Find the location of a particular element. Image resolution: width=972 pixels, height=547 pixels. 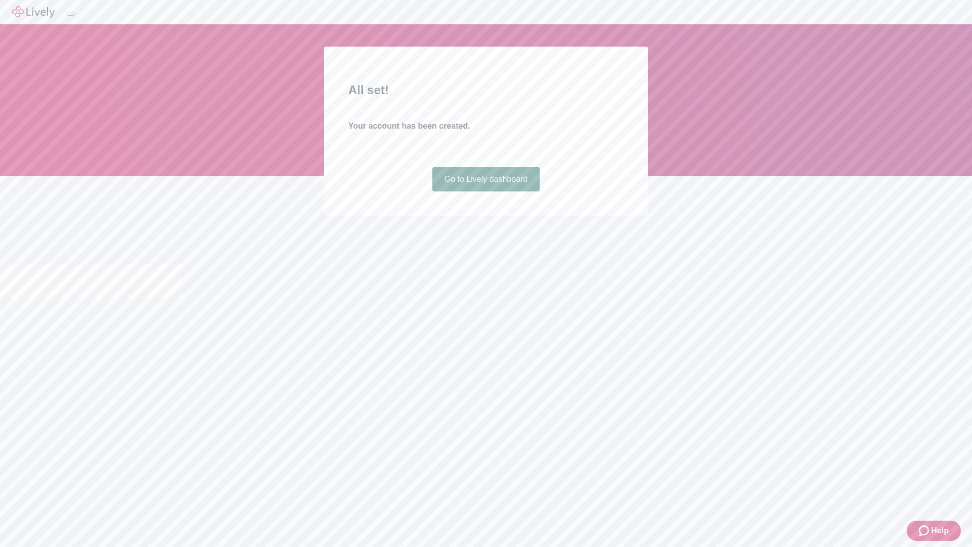

button: Zendesk support iconHelp is located at coordinates (933, 531).